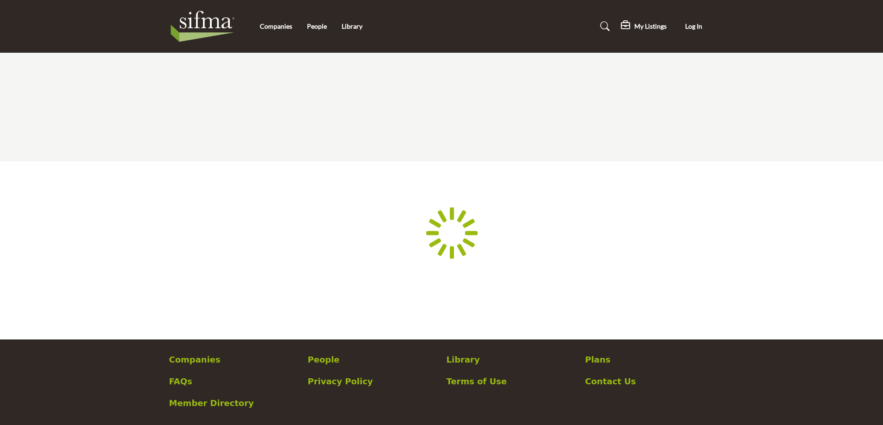 The width and height of the screenshot is (883, 425). Describe the element at coordinates (694, 26) in the screenshot. I see `button: Log In` at that location.